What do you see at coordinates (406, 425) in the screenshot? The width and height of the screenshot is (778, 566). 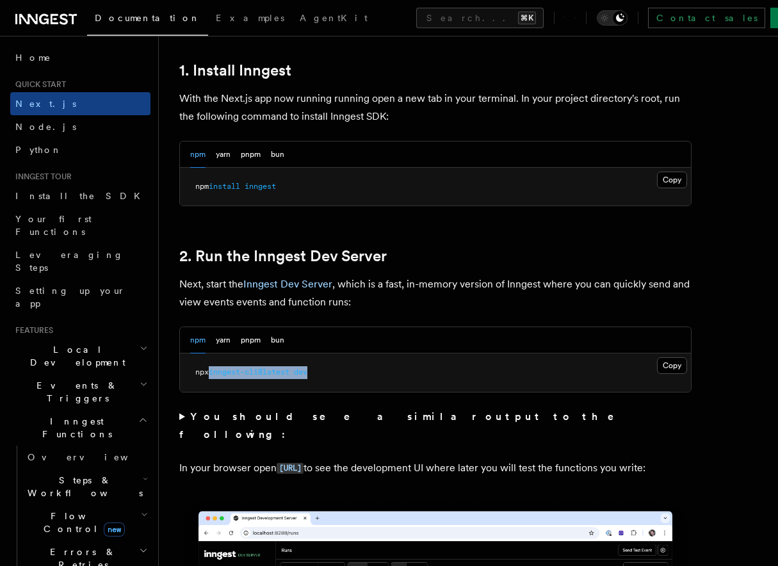 I see `strong: You should see a similar output to the following:` at bounding box center [406, 425].